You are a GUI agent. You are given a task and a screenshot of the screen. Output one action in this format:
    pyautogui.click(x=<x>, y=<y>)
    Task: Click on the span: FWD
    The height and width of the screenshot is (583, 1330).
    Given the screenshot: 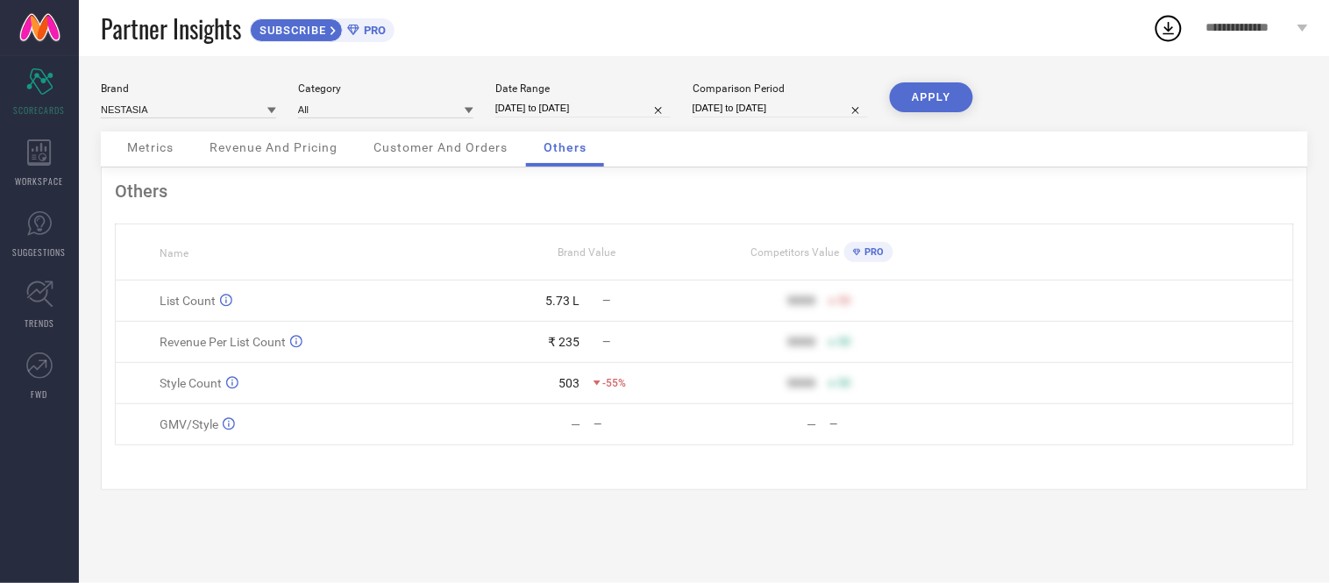 What is the action you would take?
    pyautogui.click(x=39, y=394)
    